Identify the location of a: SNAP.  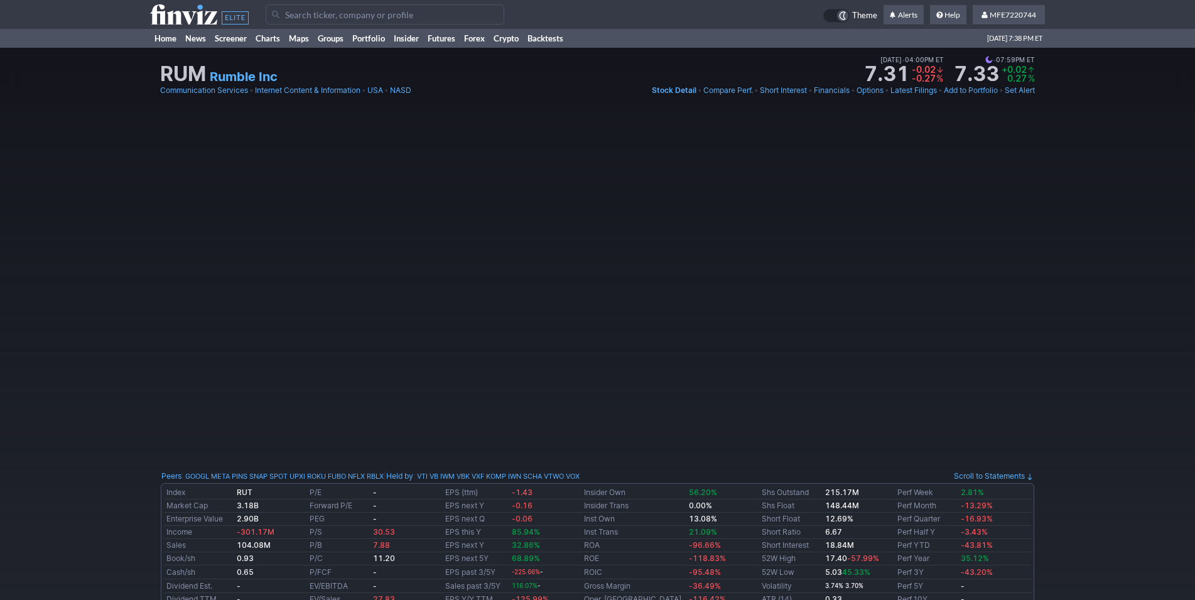
(258, 476).